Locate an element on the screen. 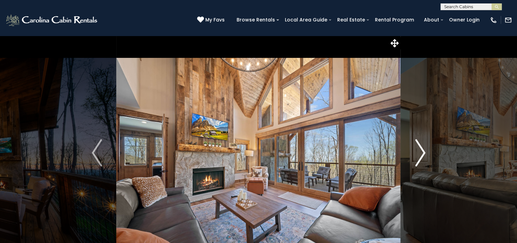 The width and height of the screenshot is (517, 243). a: About is located at coordinates (431, 20).